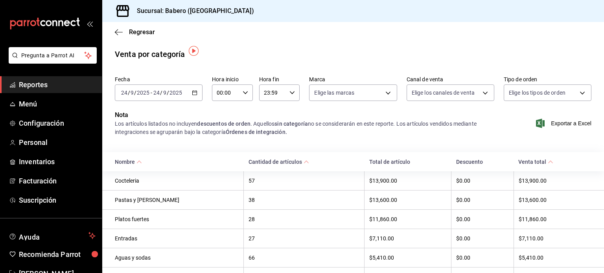 The height and width of the screenshot is (273, 604). Describe the element at coordinates (450, 79) in the screenshot. I see `label: Canal de venta` at that location.